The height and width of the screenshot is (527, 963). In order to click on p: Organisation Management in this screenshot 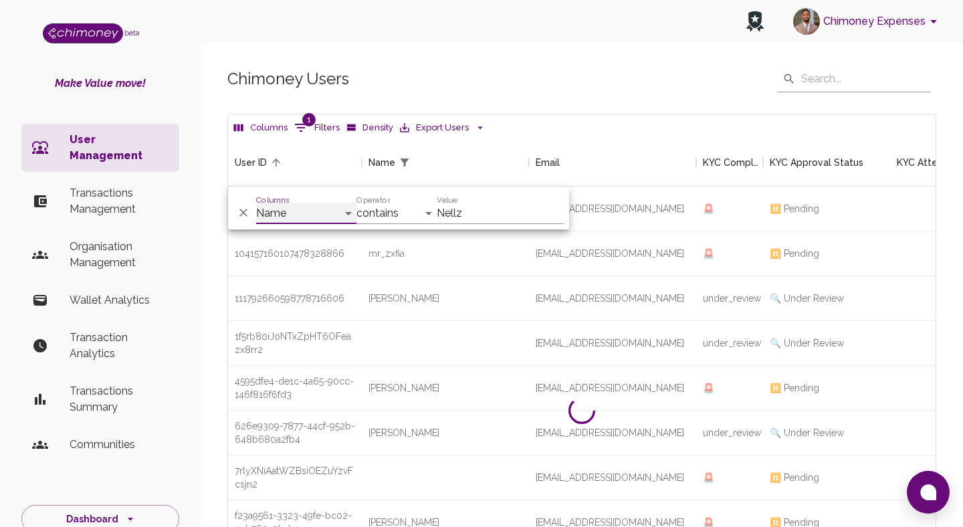, I will do `click(119, 255)`.